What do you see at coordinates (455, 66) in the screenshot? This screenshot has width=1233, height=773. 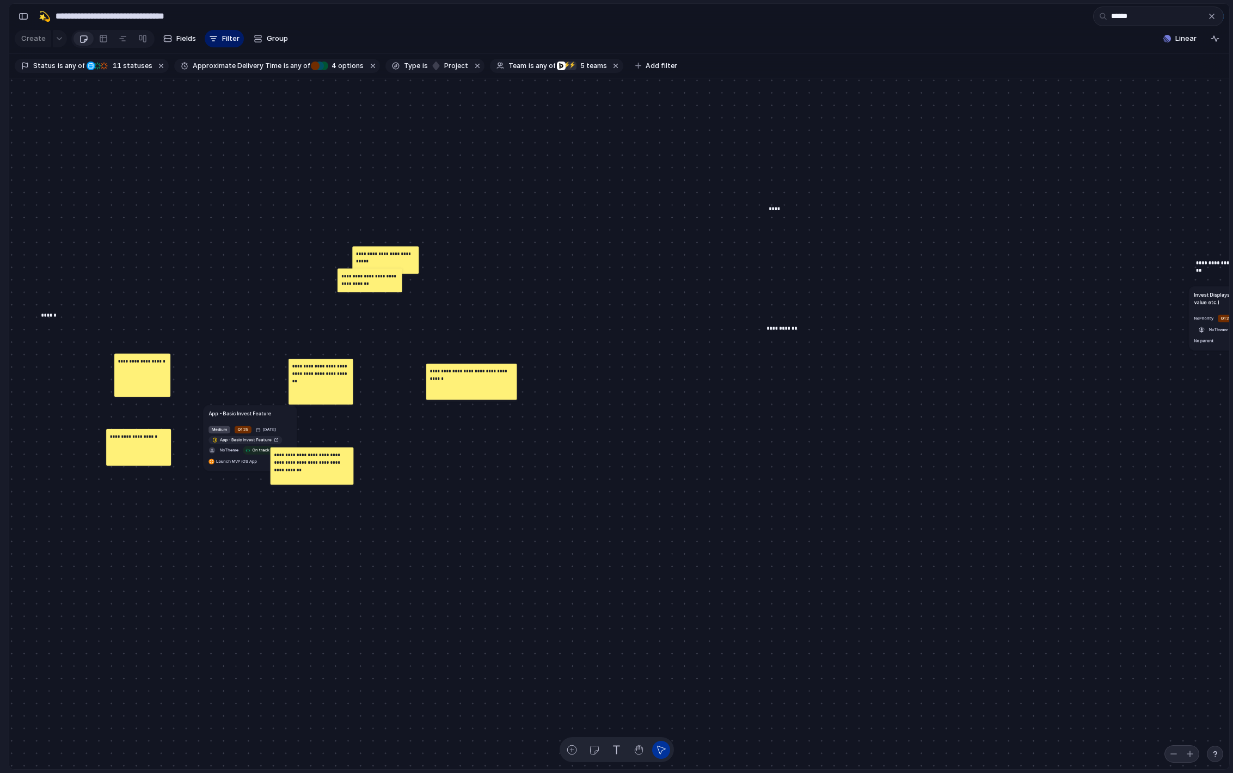 I see `span: project` at bounding box center [455, 66].